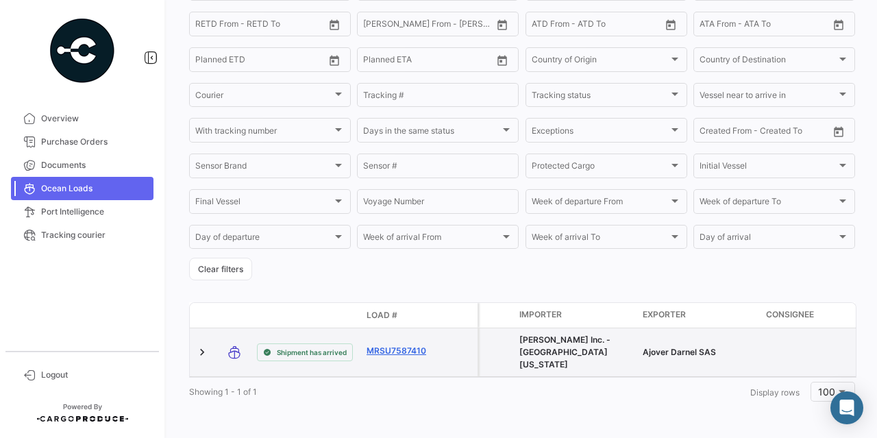 The height and width of the screenshot is (438, 877). What do you see at coordinates (717, 26) in the screenshot?
I see `input: ATA From` at bounding box center [717, 26].